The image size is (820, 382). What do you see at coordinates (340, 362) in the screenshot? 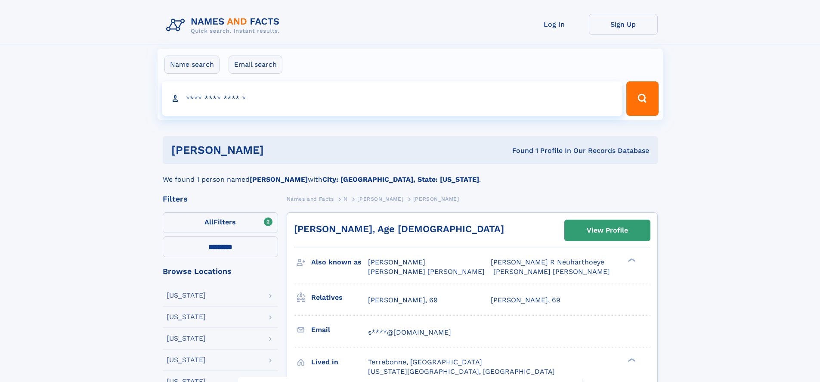
I see `h3: Lived in` at bounding box center [340, 362].